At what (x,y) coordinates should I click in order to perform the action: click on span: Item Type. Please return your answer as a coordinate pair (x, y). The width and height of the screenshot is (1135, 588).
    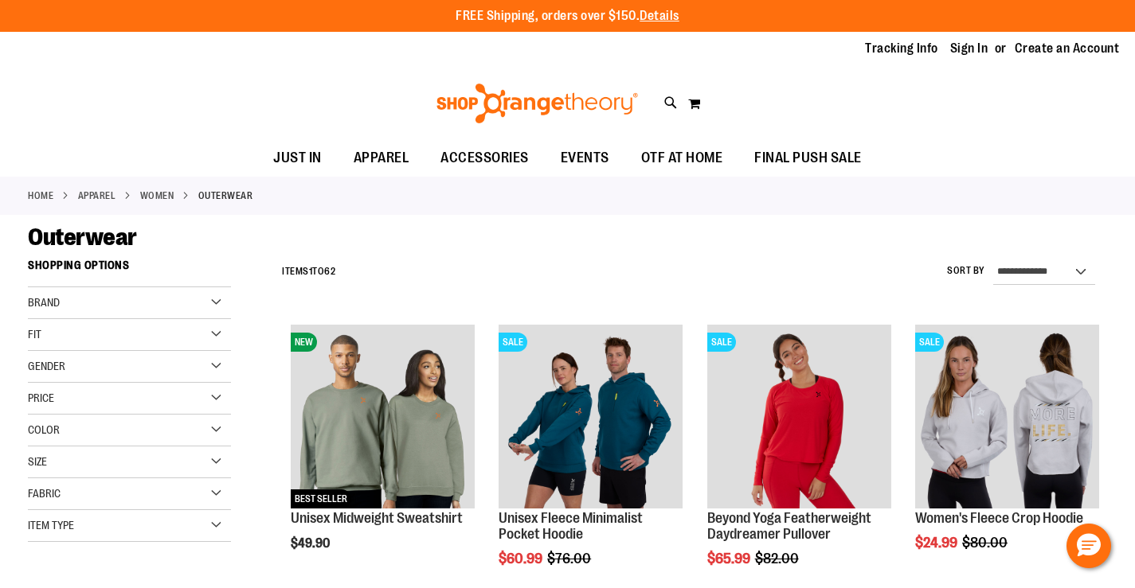
    Looking at the image, I should click on (51, 526).